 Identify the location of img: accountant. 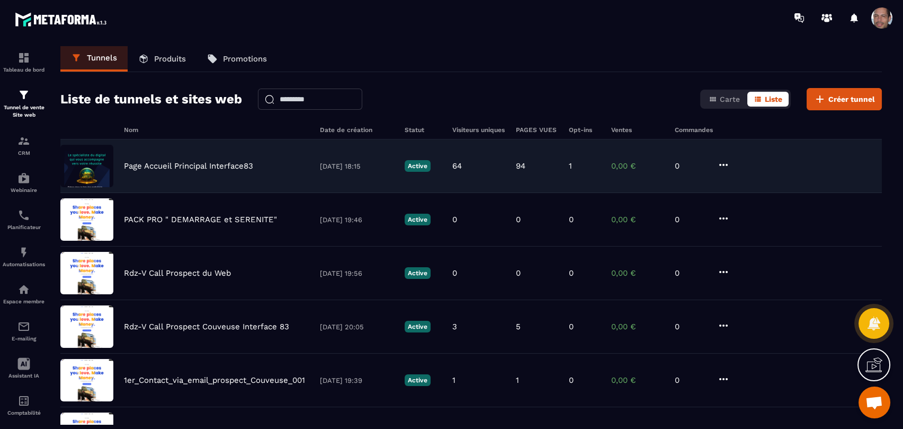
(24, 401).